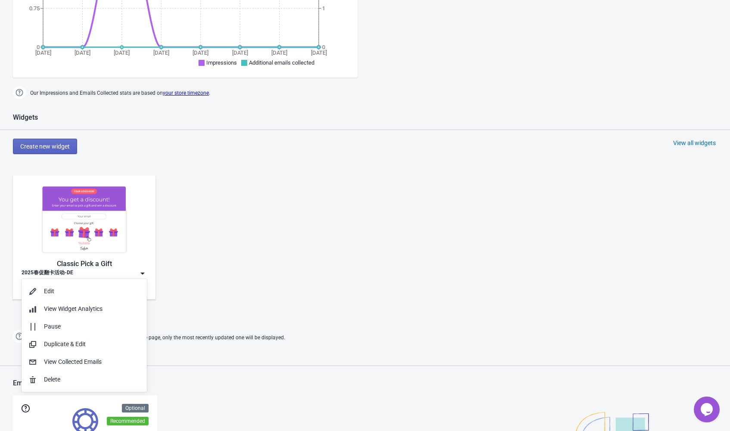 This screenshot has width=730, height=431. I want to click on img: dropdown.png, so click(143, 274).